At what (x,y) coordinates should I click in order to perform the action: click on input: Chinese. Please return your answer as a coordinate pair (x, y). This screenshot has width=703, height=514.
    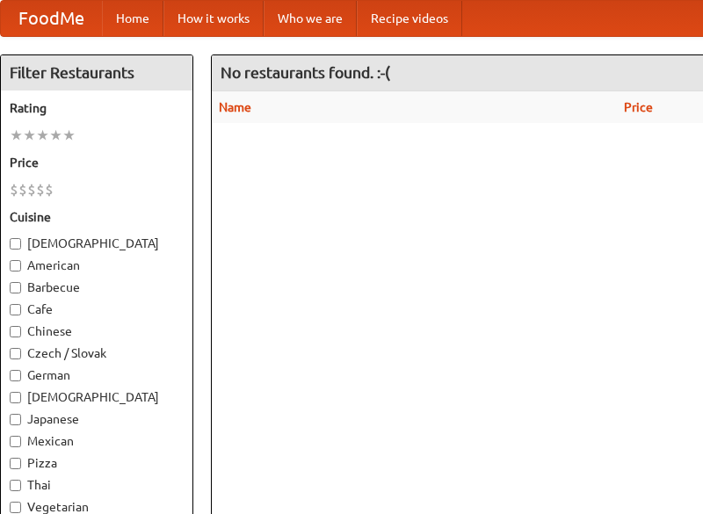
    Looking at the image, I should click on (15, 331).